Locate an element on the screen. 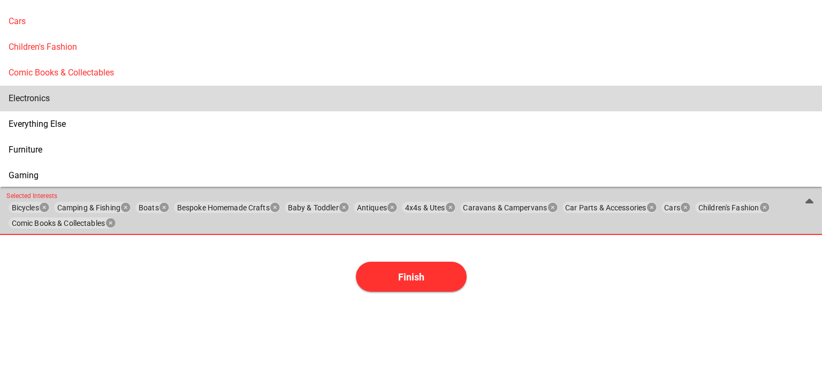  button: Finish is located at coordinates (411, 277).